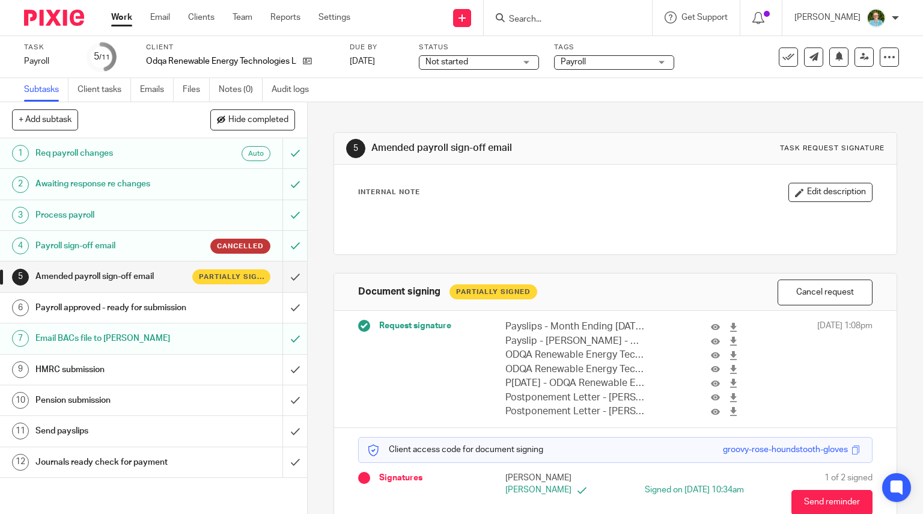 The width and height of the screenshot is (923, 514). Describe the element at coordinates (258, 120) in the screenshot. I see `span: Hide completed` at that location.